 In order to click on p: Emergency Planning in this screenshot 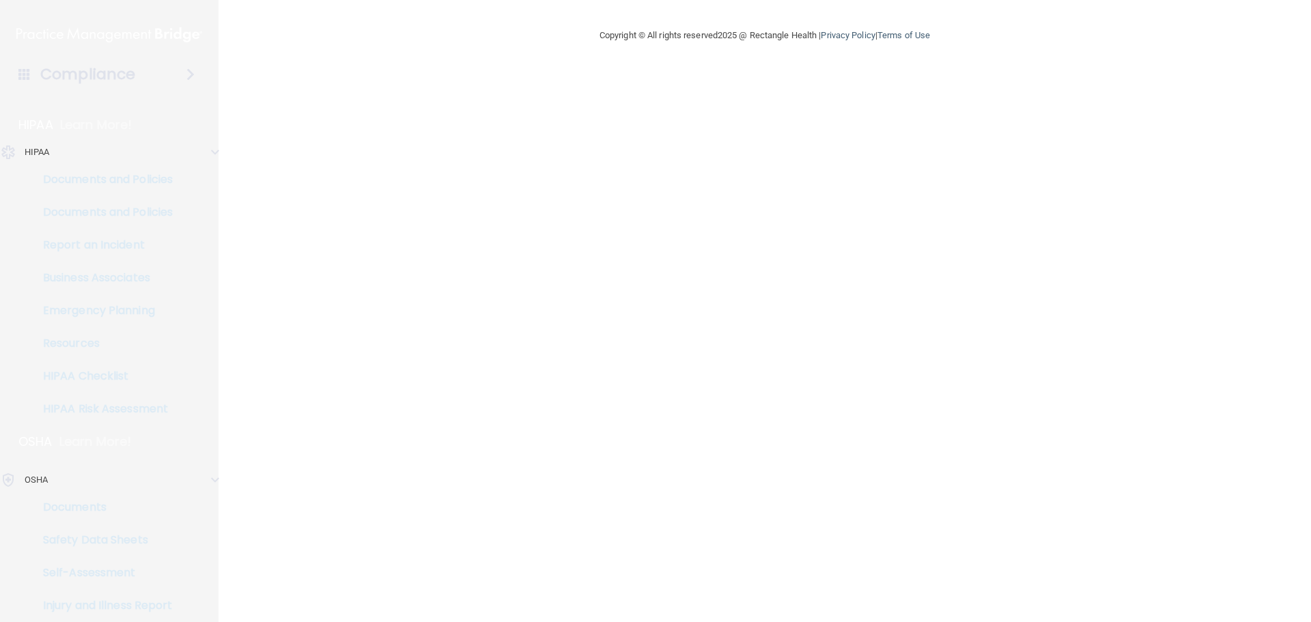, I will do `click(102, 311)`.